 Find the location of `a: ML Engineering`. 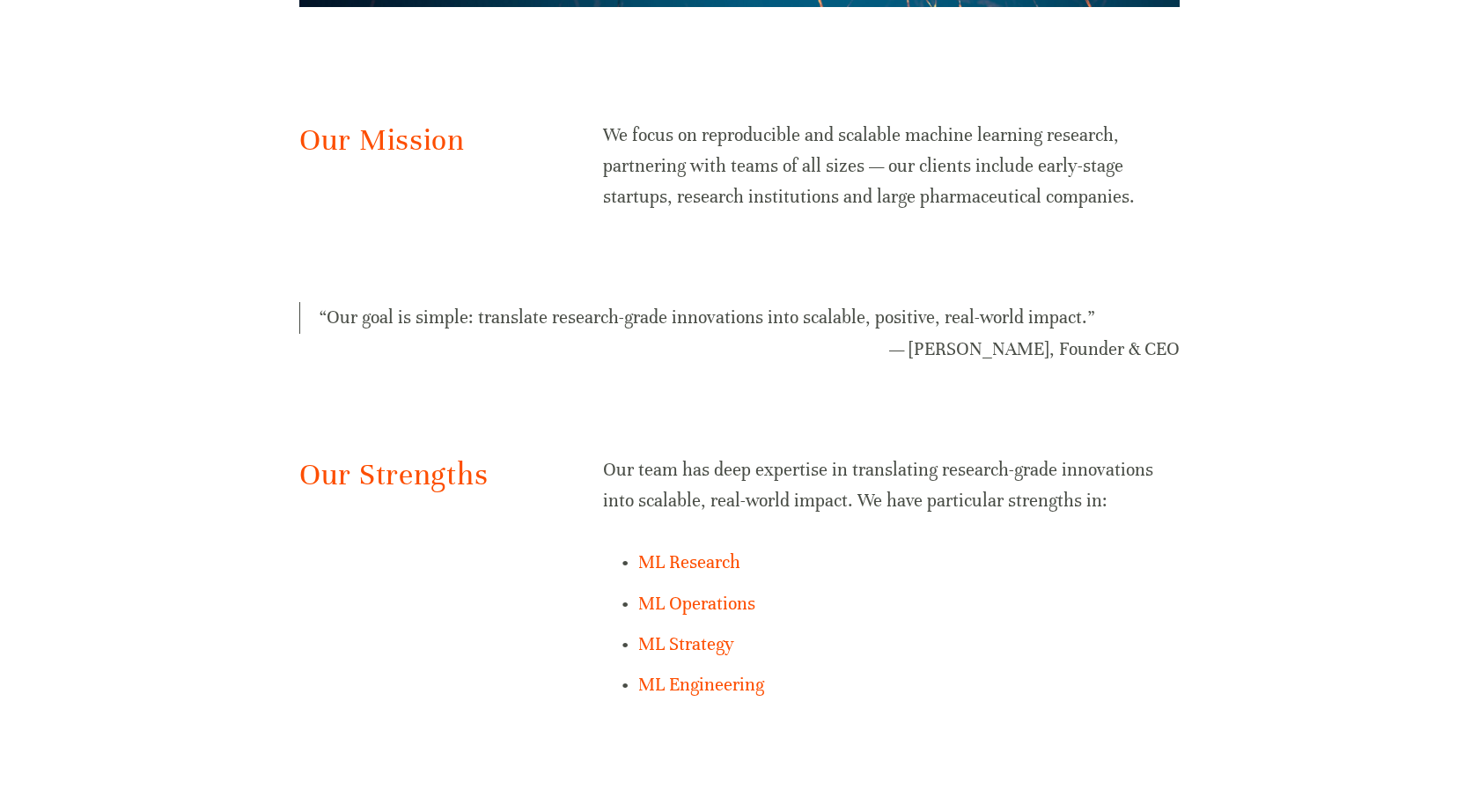

a: ML Engineering is located at coordinates (701, 683).